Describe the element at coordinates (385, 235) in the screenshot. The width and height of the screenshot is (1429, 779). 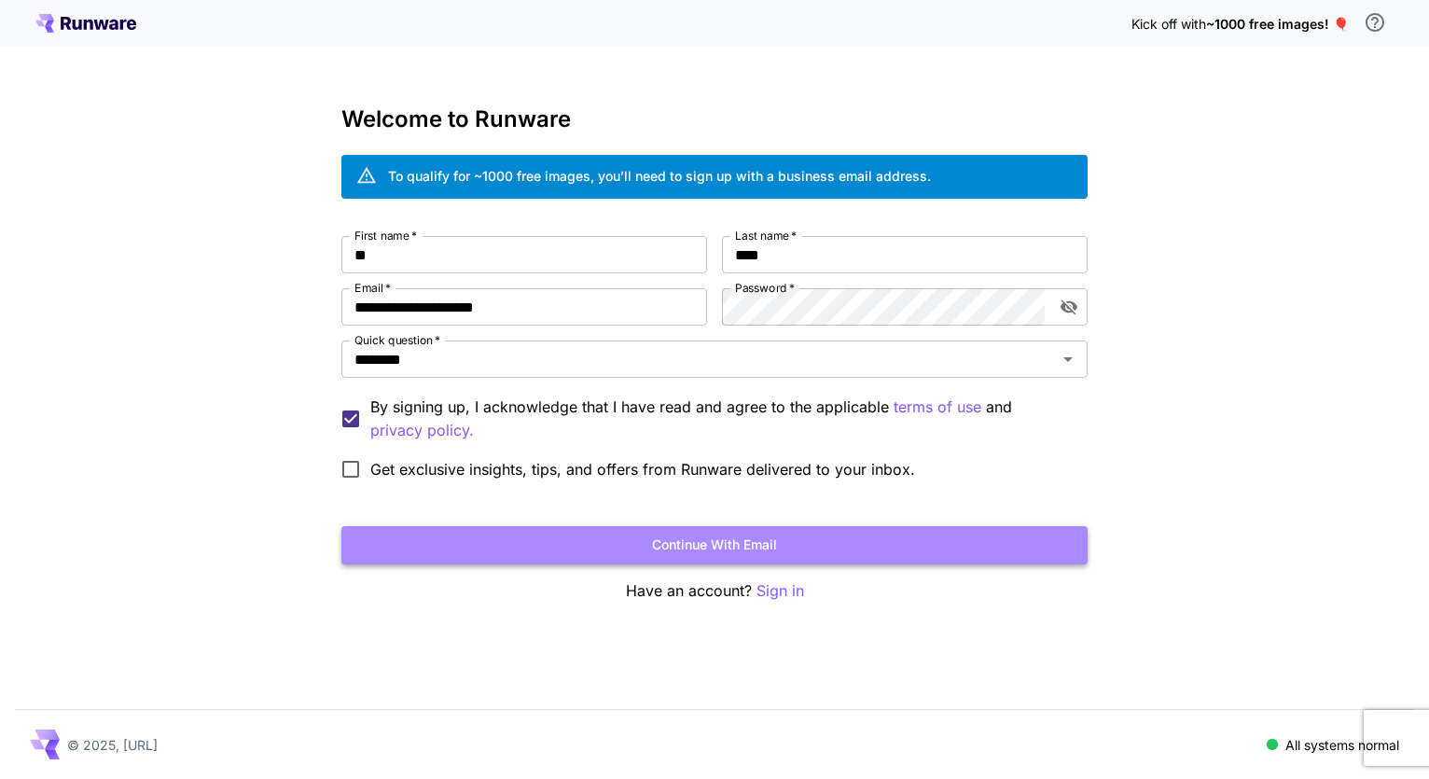
I see `label: First name` at that location.